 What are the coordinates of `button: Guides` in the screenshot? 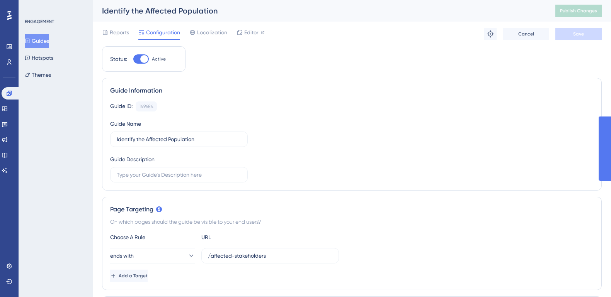 It's located at (37, 41).